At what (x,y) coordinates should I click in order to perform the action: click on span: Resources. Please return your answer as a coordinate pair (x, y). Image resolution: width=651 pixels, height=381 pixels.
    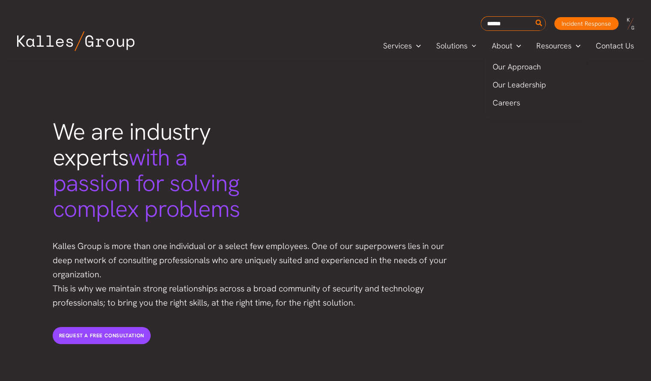
    Looking at the image, I should click on (554, 46).